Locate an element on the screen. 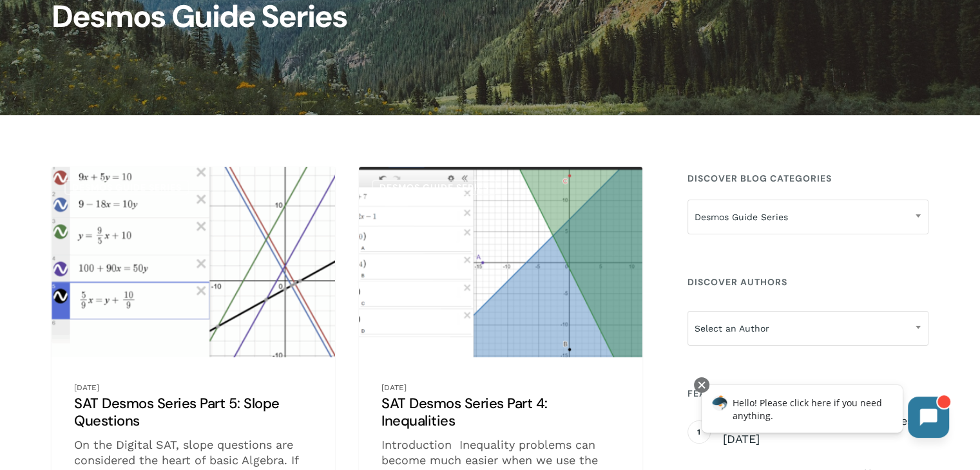 This screenshot has width=980, height=470. h4: Discover Blog Categories is located at coordinates (808, 178).